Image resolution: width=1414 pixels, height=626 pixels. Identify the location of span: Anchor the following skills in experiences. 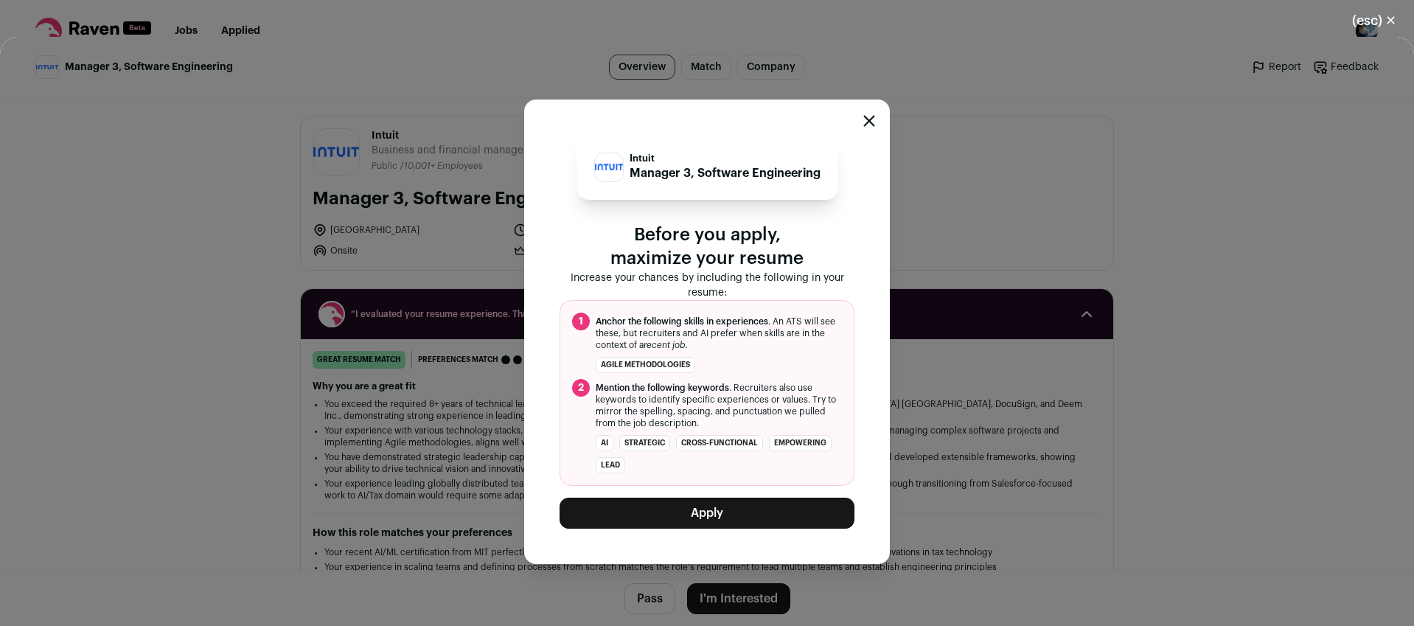
(682, 321).